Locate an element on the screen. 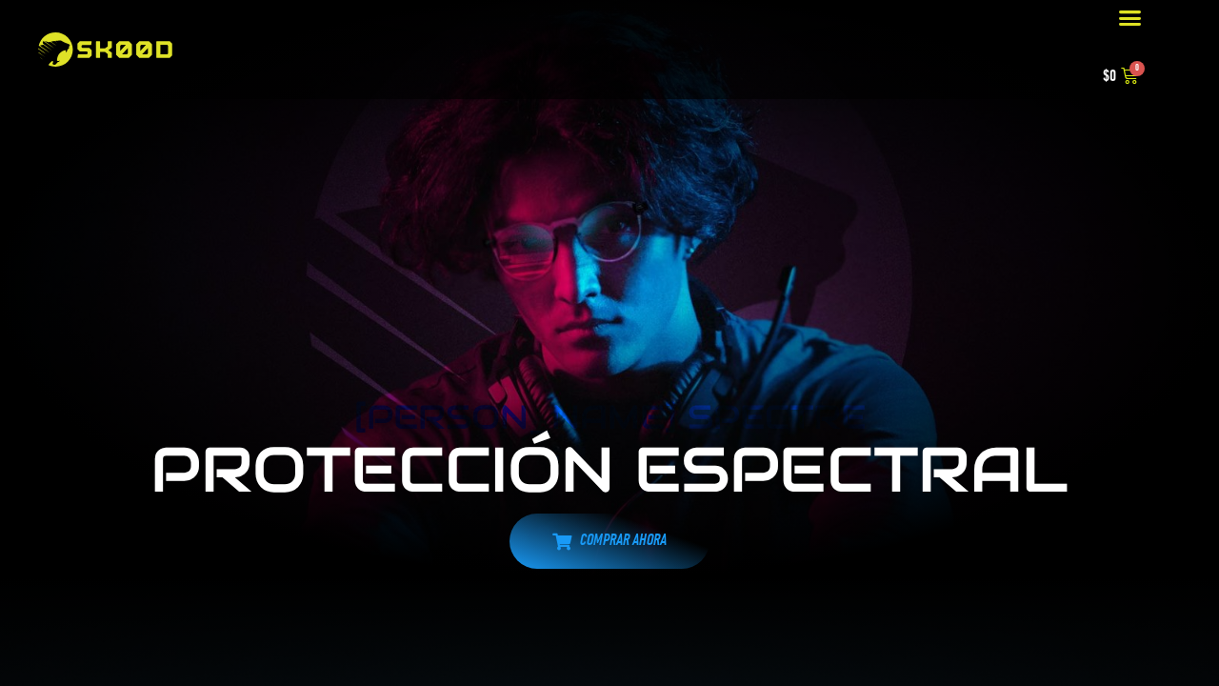  a: $0 is located at coordinates (1120, 77).